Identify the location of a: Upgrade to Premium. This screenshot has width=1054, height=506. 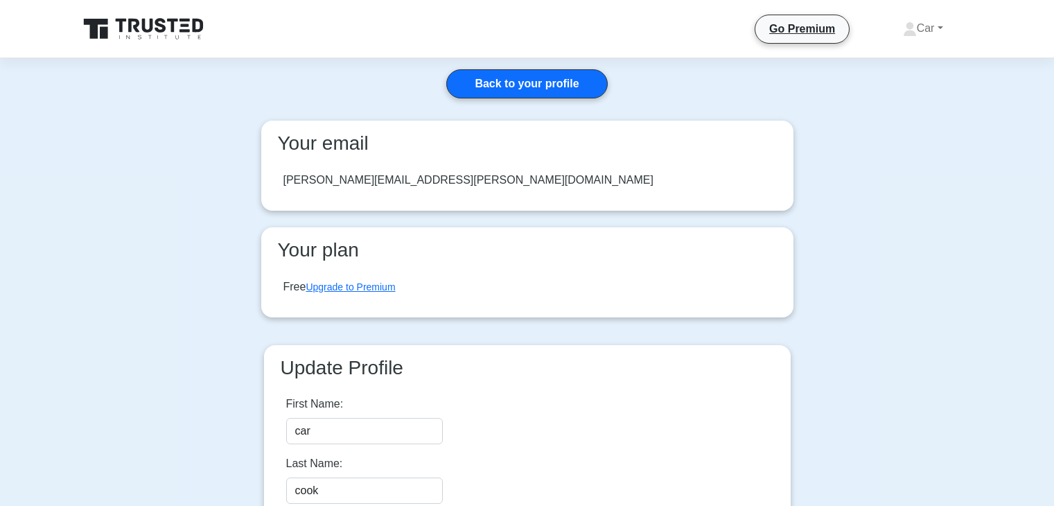
(350, 287).